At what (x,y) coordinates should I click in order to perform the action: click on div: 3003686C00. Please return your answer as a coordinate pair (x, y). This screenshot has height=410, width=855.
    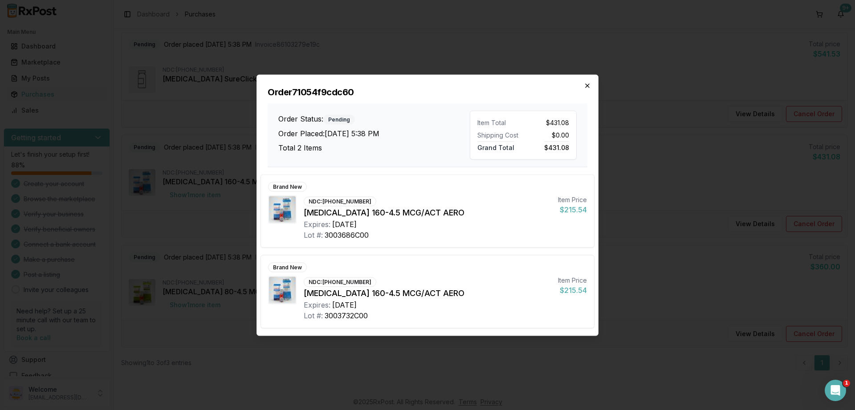
    Looking at the image, I should click on (346, 235).